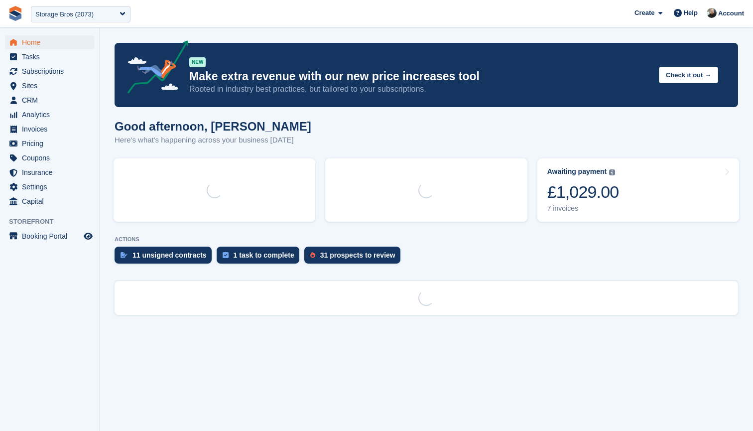 This screenshot has height=431, width=753. I want to click on span: Booking Portal, so click(52, 236).